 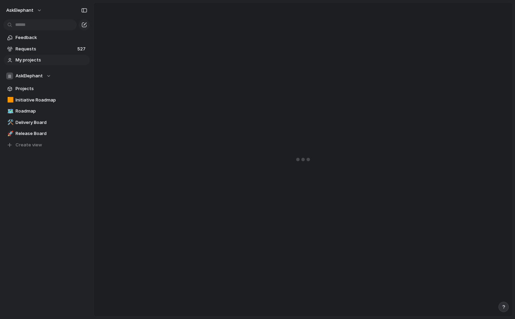 I want to click on span: Requests, so click(x=45, y=49).